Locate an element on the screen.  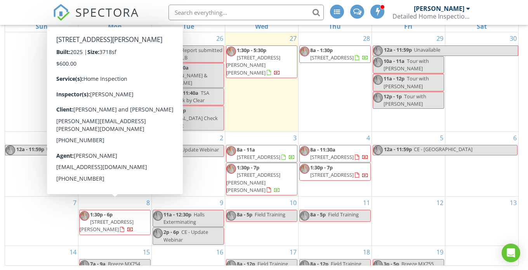
td: Go to September 7, 2025 is located at coordinates (42, 221).